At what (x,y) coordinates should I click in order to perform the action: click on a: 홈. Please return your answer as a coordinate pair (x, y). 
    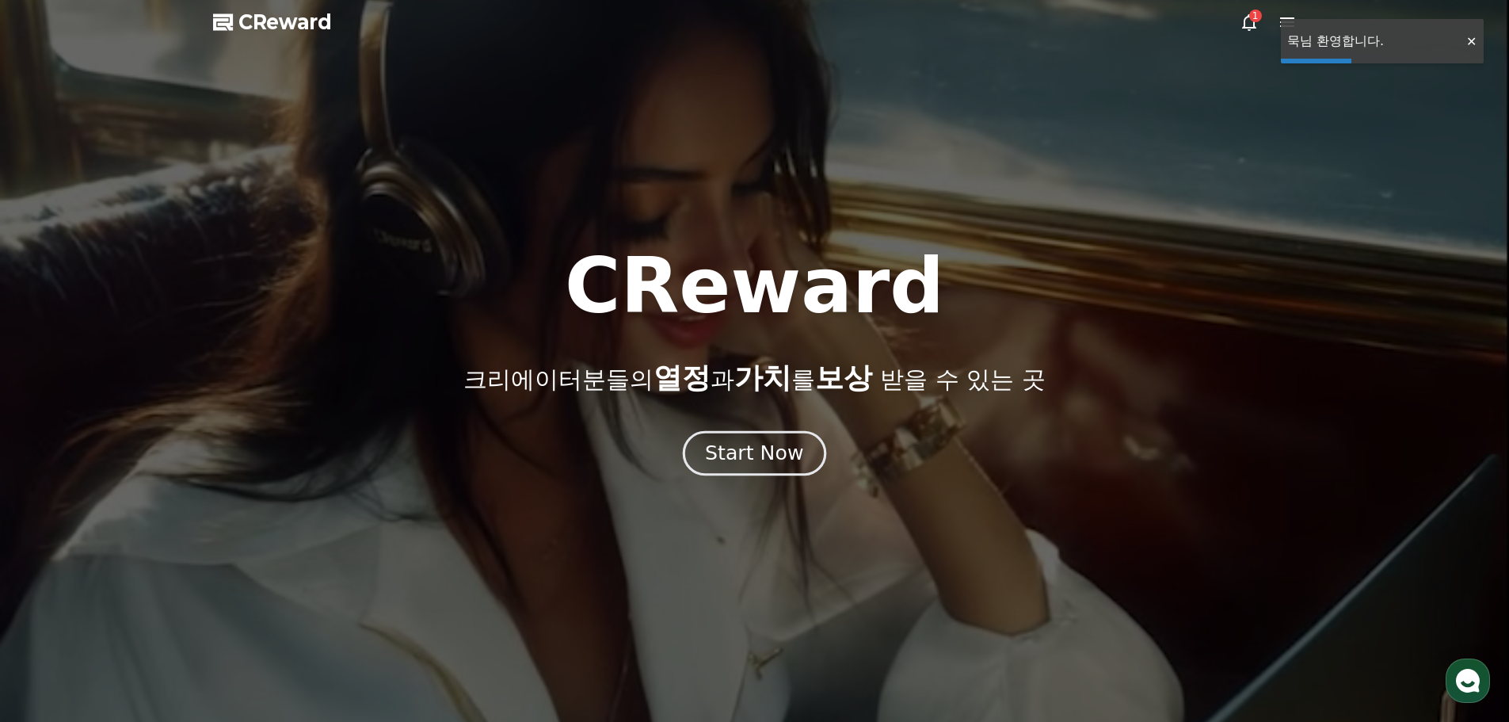
    Looking at the image, I should click on (55, 522).